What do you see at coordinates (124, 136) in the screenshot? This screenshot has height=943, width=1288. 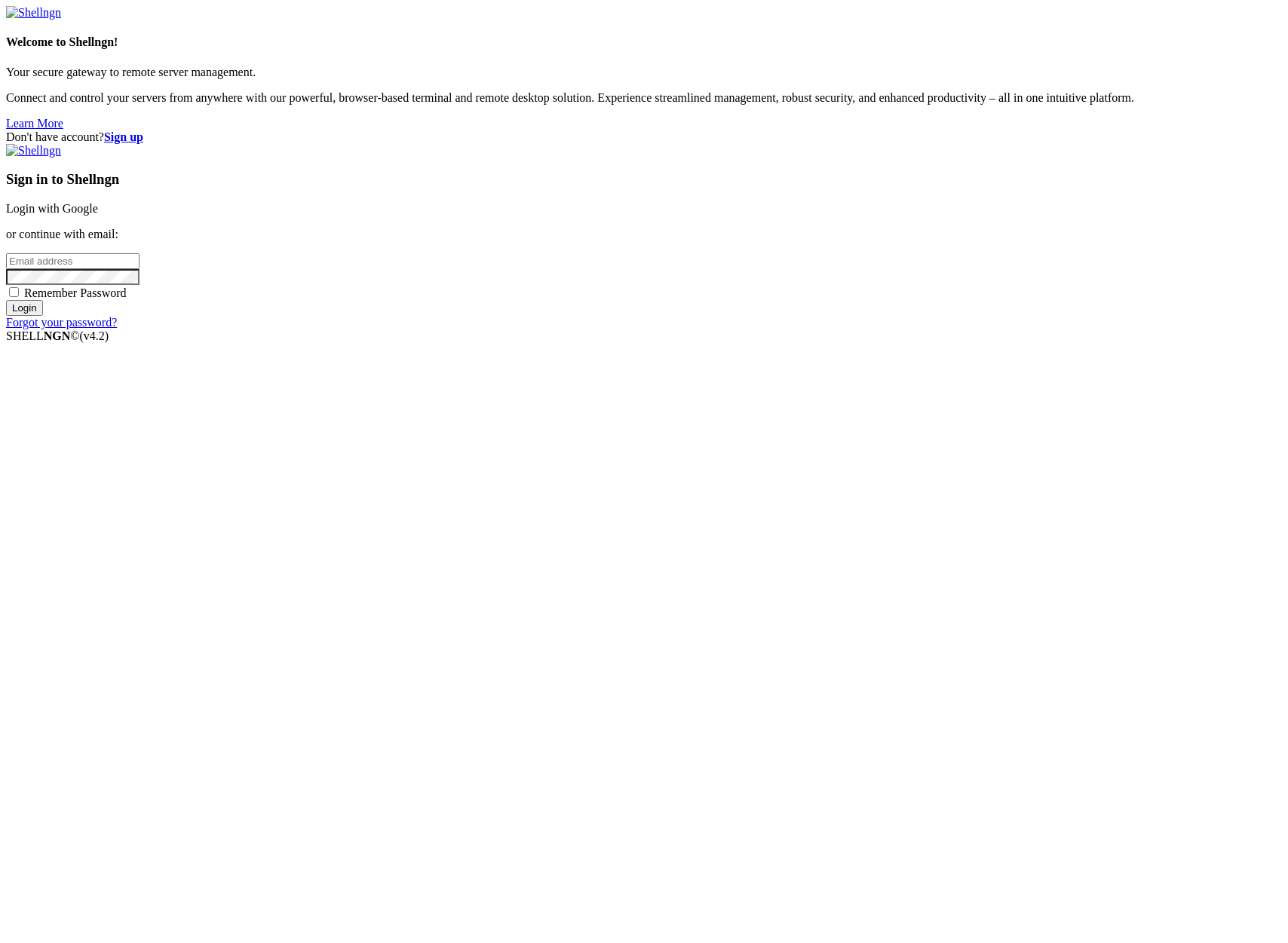 I see `strong: Sign up` at bounding box center [124, 136].